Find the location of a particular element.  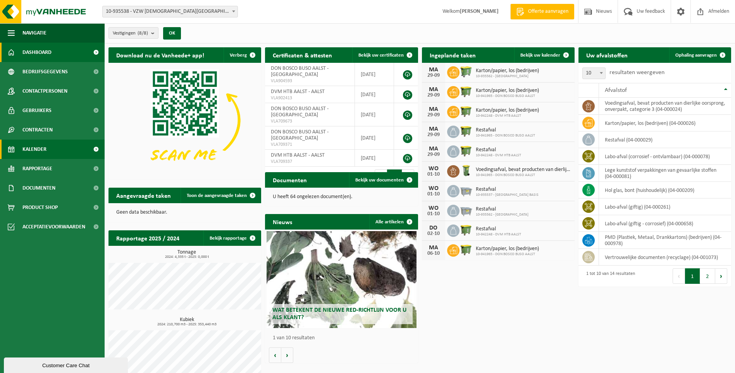

td: labo-afval (giftig - corrosief) (04-000658) is located at coordinates (664, 223).